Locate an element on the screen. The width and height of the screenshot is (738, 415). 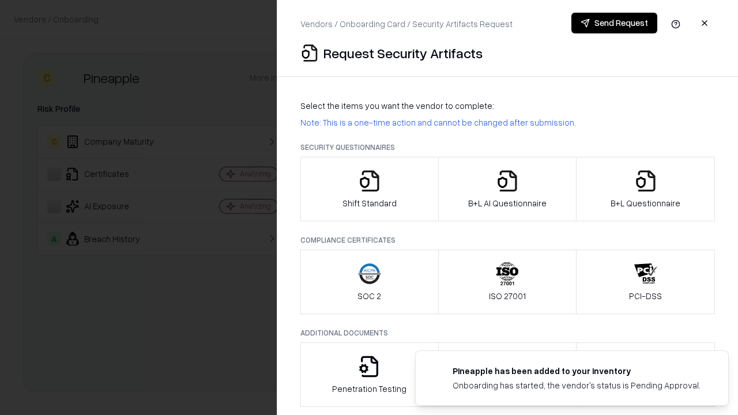
p: SOC 2 is located at coordinates (369, 296).